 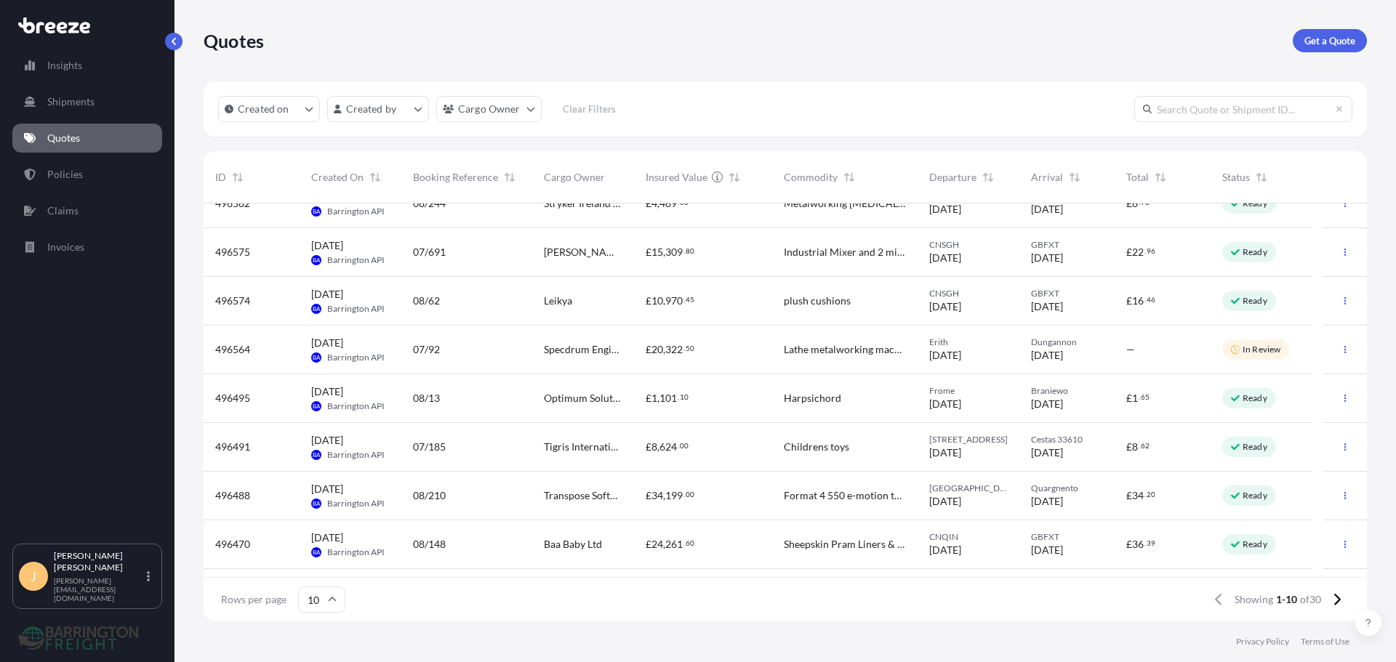 I want to click on p: Privacy Policy, so click(x=1262, y=642).